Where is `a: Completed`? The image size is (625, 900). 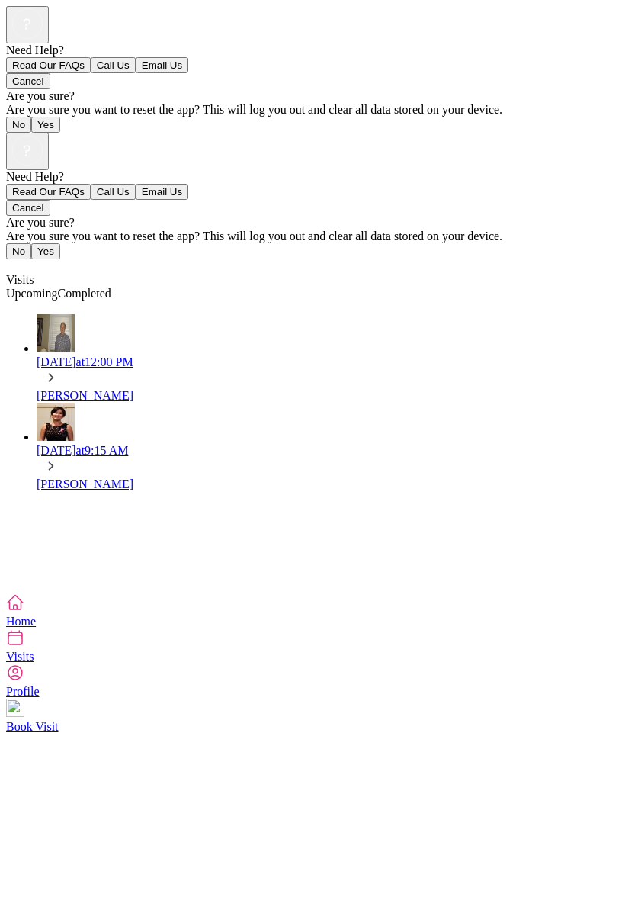
a: Completed is located at coordinates (85, 293).